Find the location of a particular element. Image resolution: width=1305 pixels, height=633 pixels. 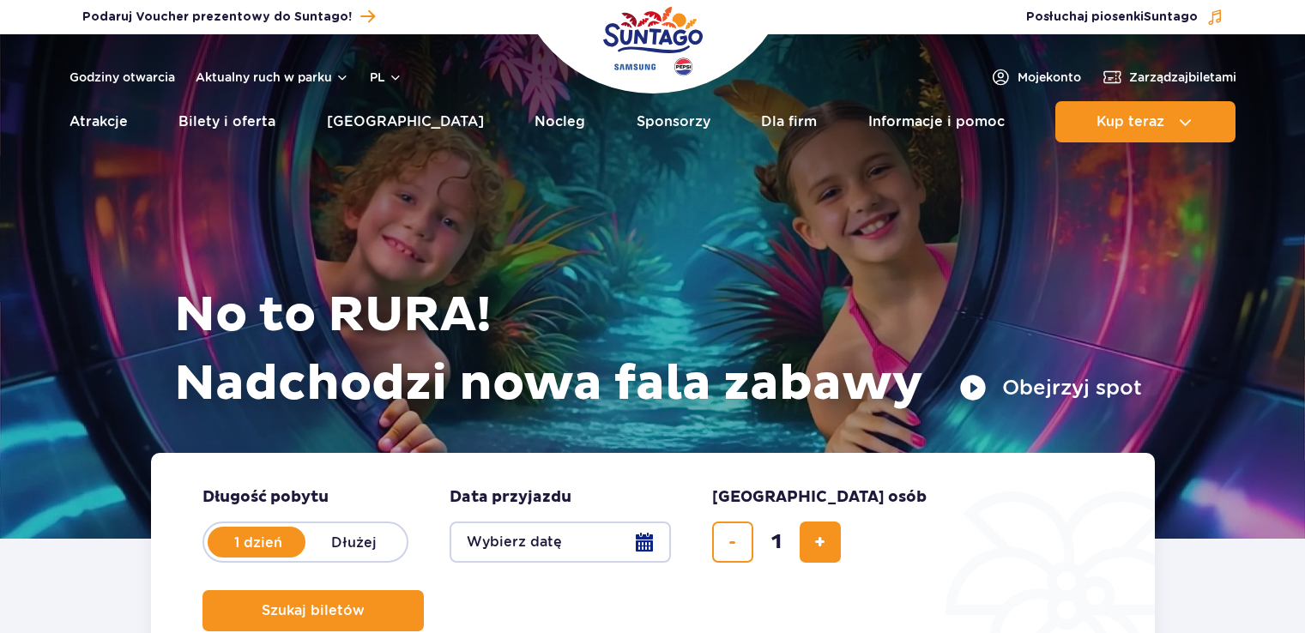

span: Posłuchaj piosenki is located at coordinates (1112, 17).